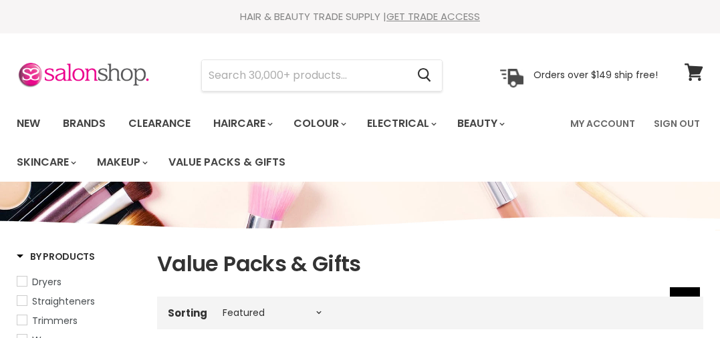 This screenshot has height=338, width=720. What do you see at coordinates (78, 302) in the screenshot?
I see `a: Straighteners` at bounding box center [78, 302].